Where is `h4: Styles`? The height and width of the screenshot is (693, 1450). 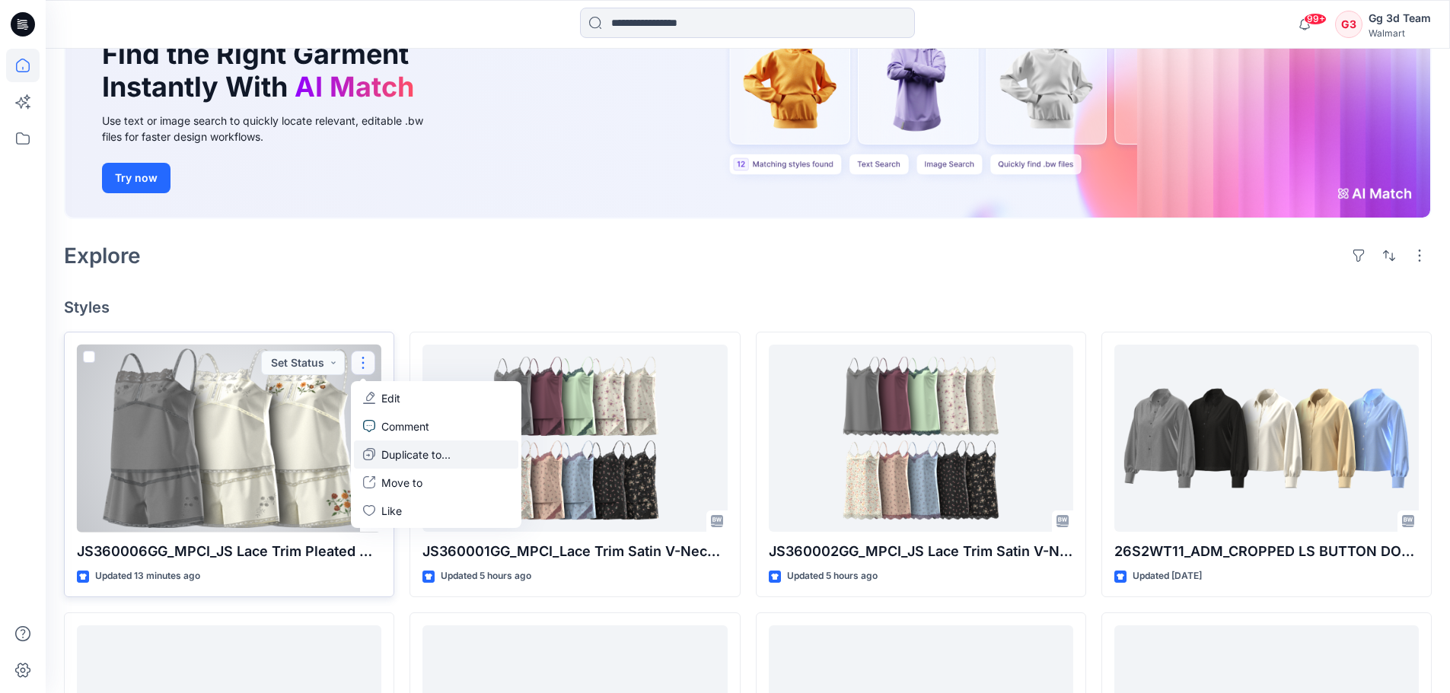
h4: Styles is located at coordinates (748, 308).